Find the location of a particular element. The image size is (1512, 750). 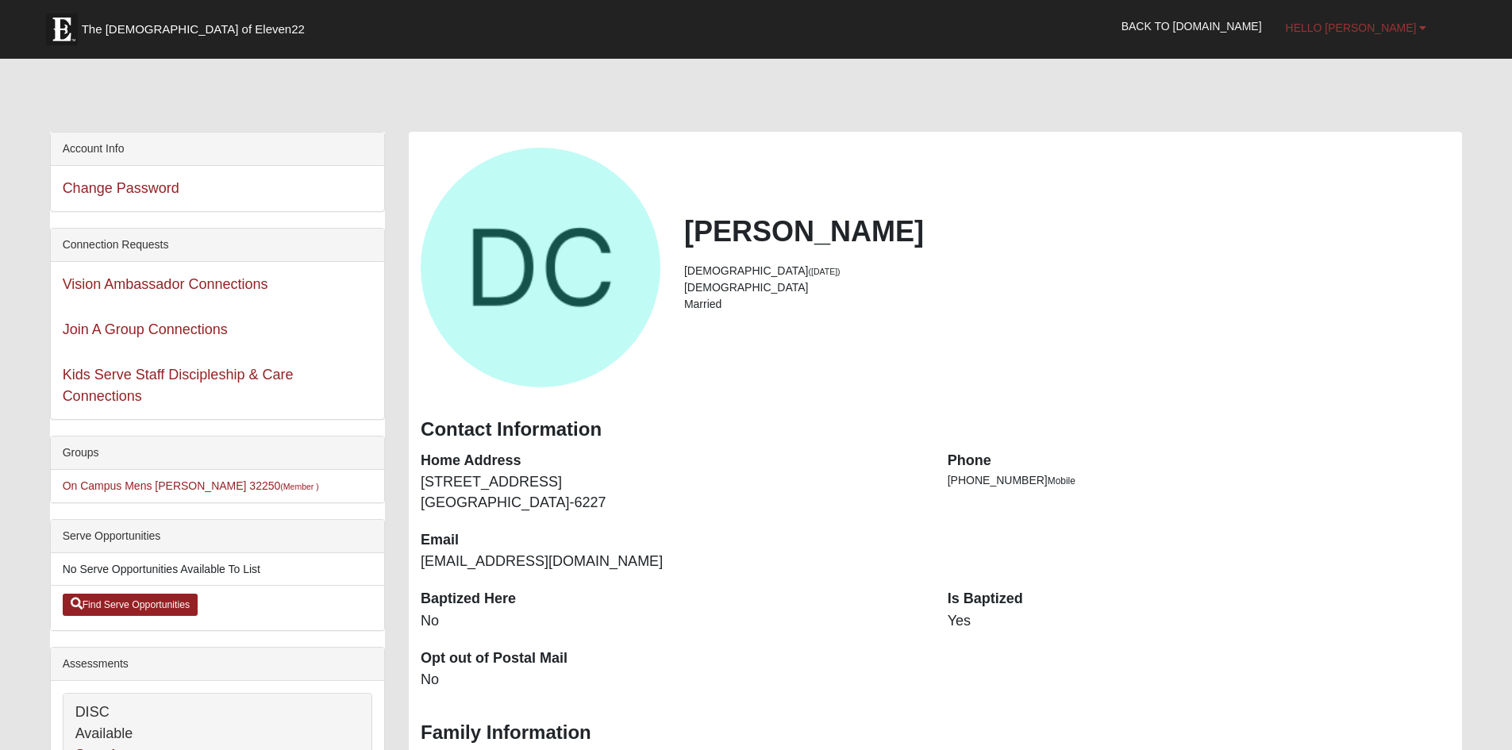

a: Change Password is located at coordinates (121, 188).